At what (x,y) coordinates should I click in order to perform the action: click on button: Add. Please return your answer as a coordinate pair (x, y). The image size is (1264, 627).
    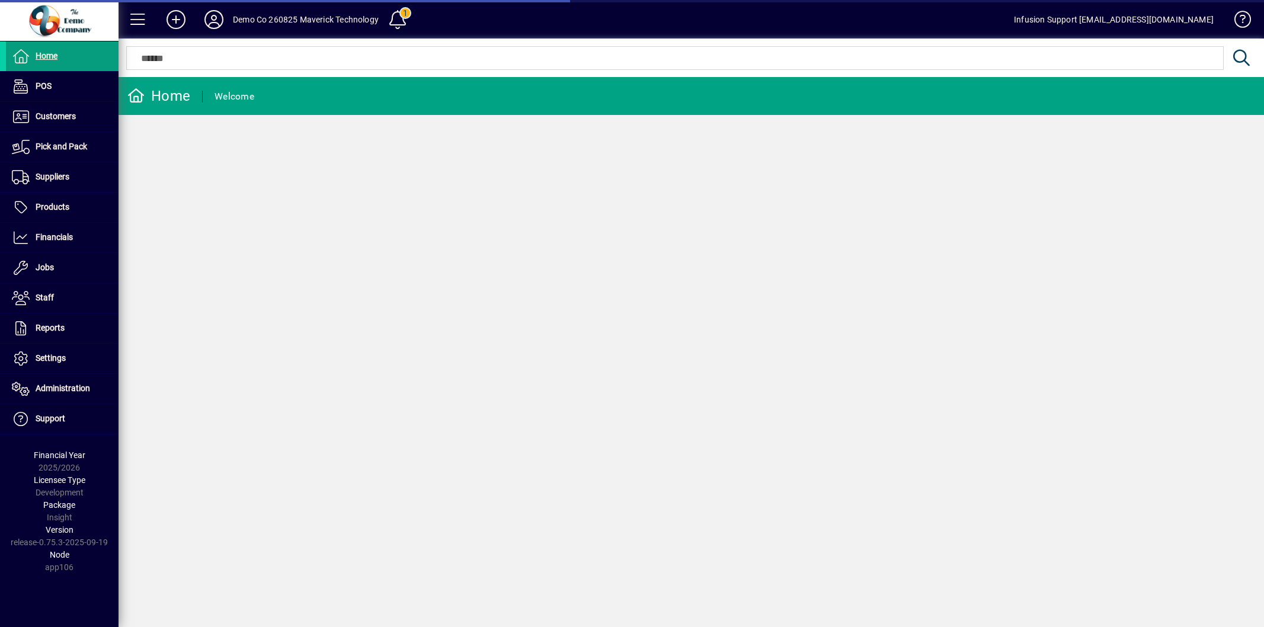
    Looking at the image, I should click on (176, 20).